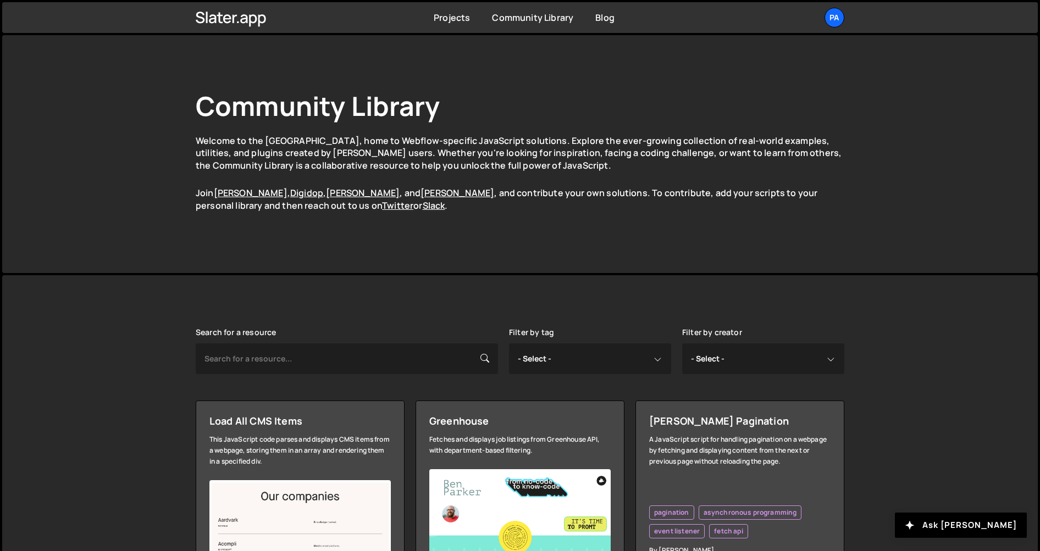 Image resolution: width=1040 pixels, height=551 pixels. Describe the element at coordinates (452, 18) in the screenshot. I see `a: Projects` at that location.